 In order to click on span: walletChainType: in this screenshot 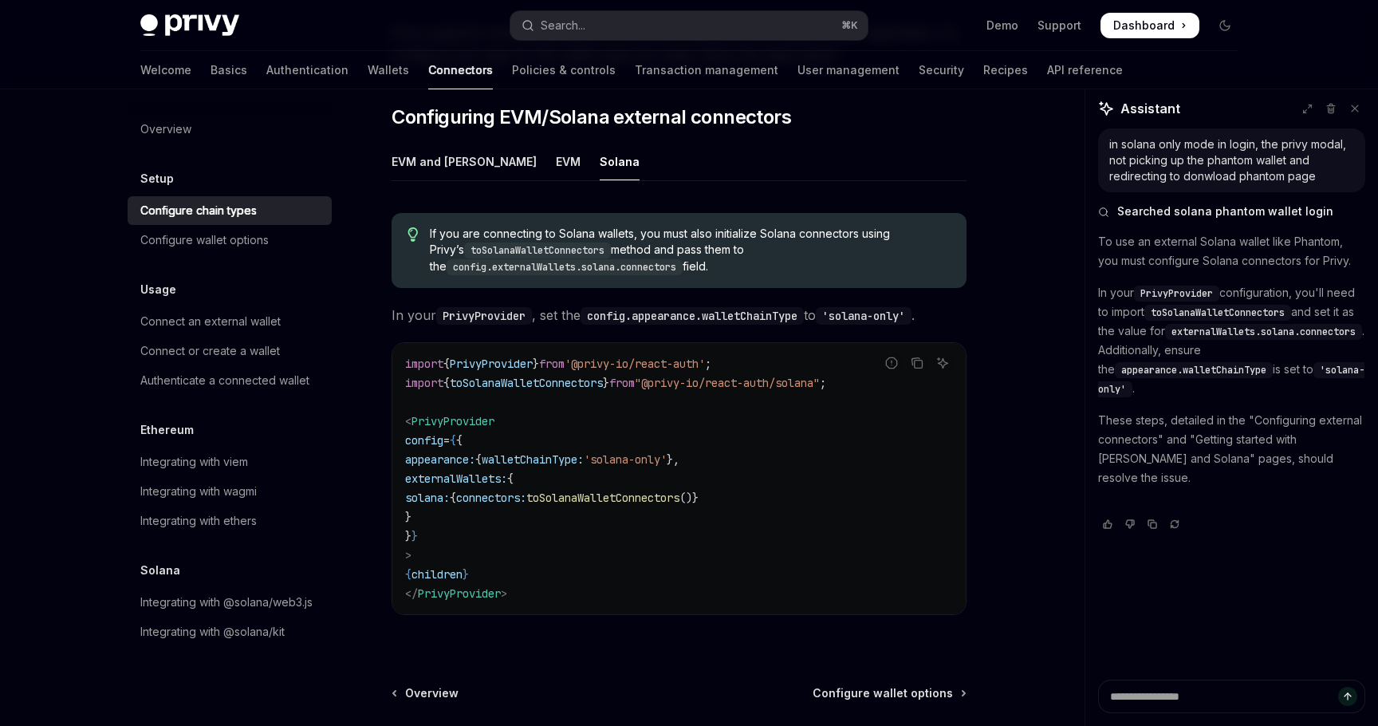, I will do `click(533, 459)`.